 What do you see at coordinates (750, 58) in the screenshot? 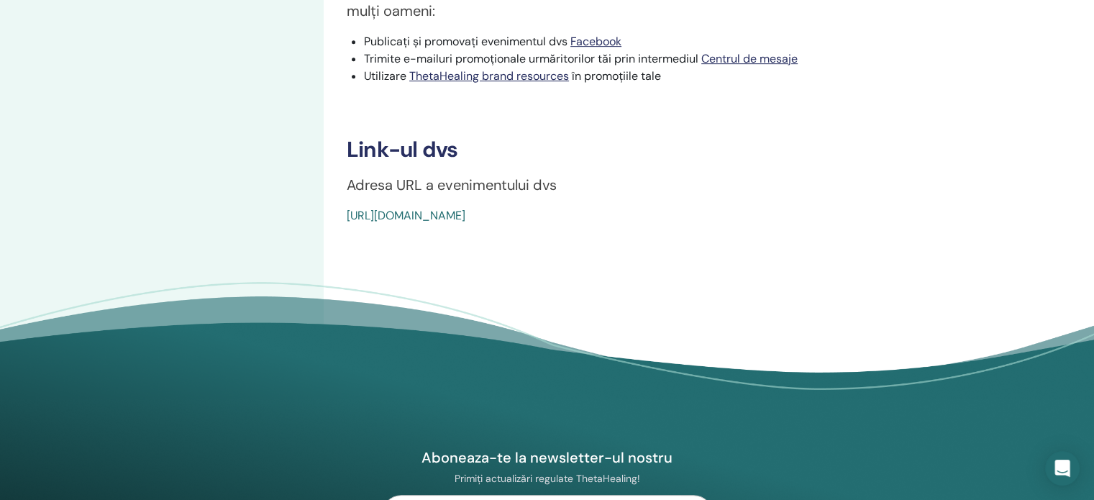
I see `a: Centrul de mesaje` at bounding box center [750, 58].